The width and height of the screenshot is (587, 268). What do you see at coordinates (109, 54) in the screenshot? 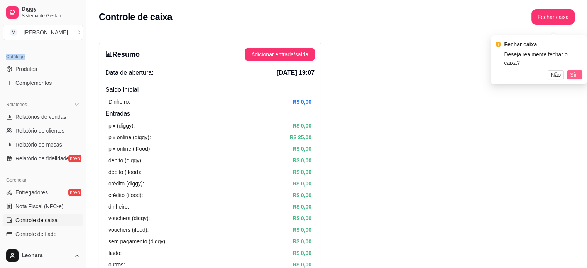
I see `span: bar-chart` at bounding box center [109, 54].